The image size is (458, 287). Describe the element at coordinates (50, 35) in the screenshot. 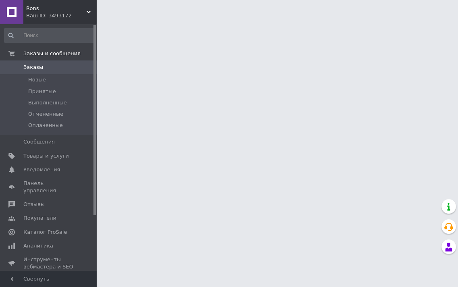

I see `input: Поиск` at that location.